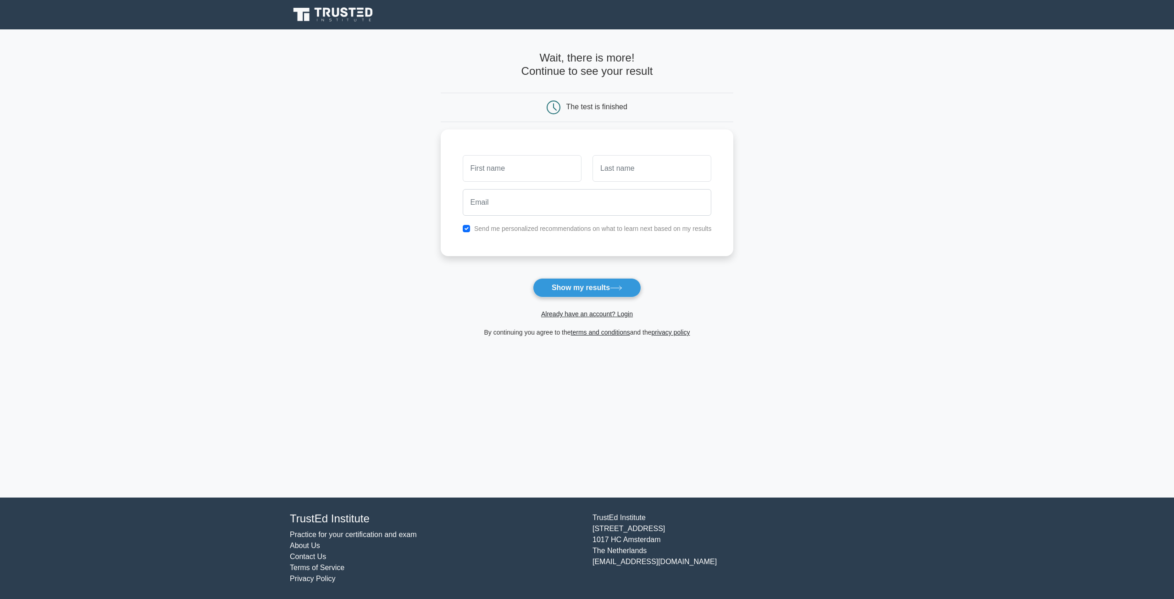  What do you see at coordinates (313, 578) in the screenshot?
I see `a: Privacy Policy` at bounding box center [313, 578].